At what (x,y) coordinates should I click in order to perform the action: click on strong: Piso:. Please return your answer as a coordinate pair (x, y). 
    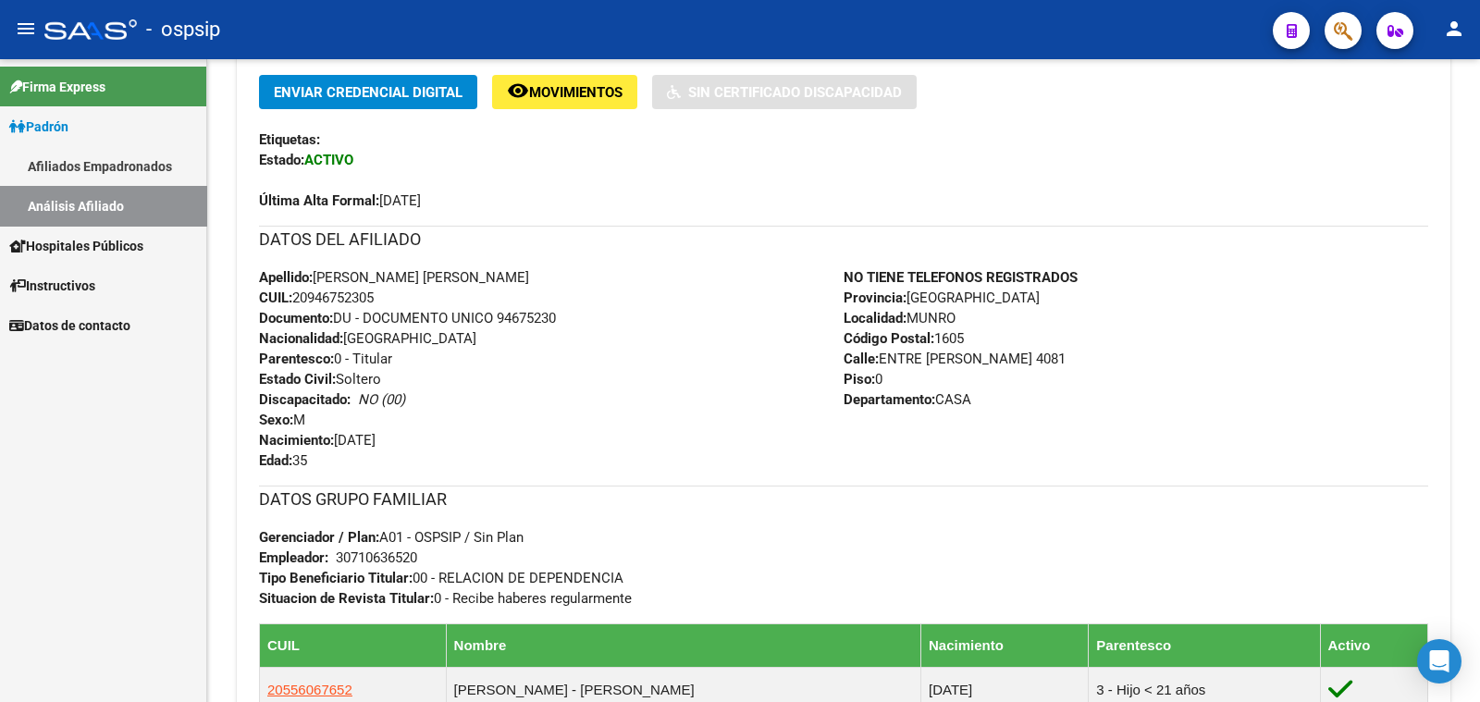
    Looking at the image, I should click on (860, 379).